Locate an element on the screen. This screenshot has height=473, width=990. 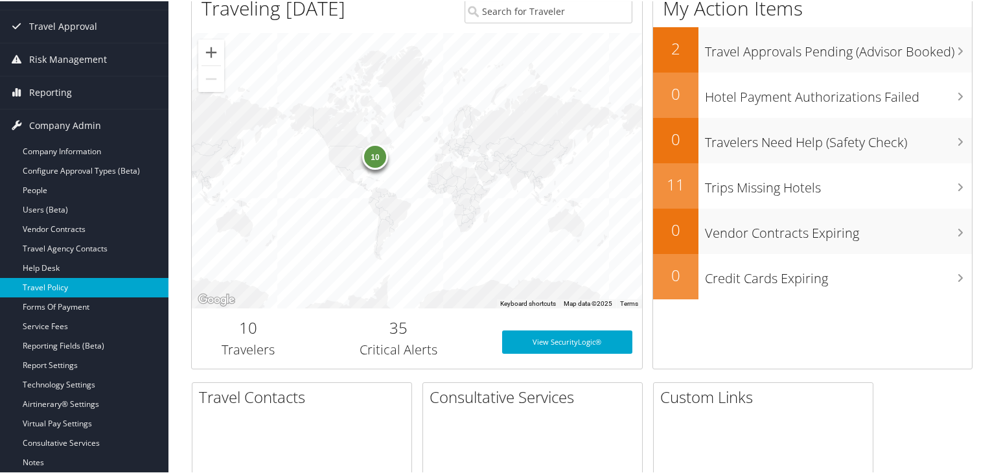
h3: Travelers Need Help (Safety Check) is located at coordinates (838, 138).